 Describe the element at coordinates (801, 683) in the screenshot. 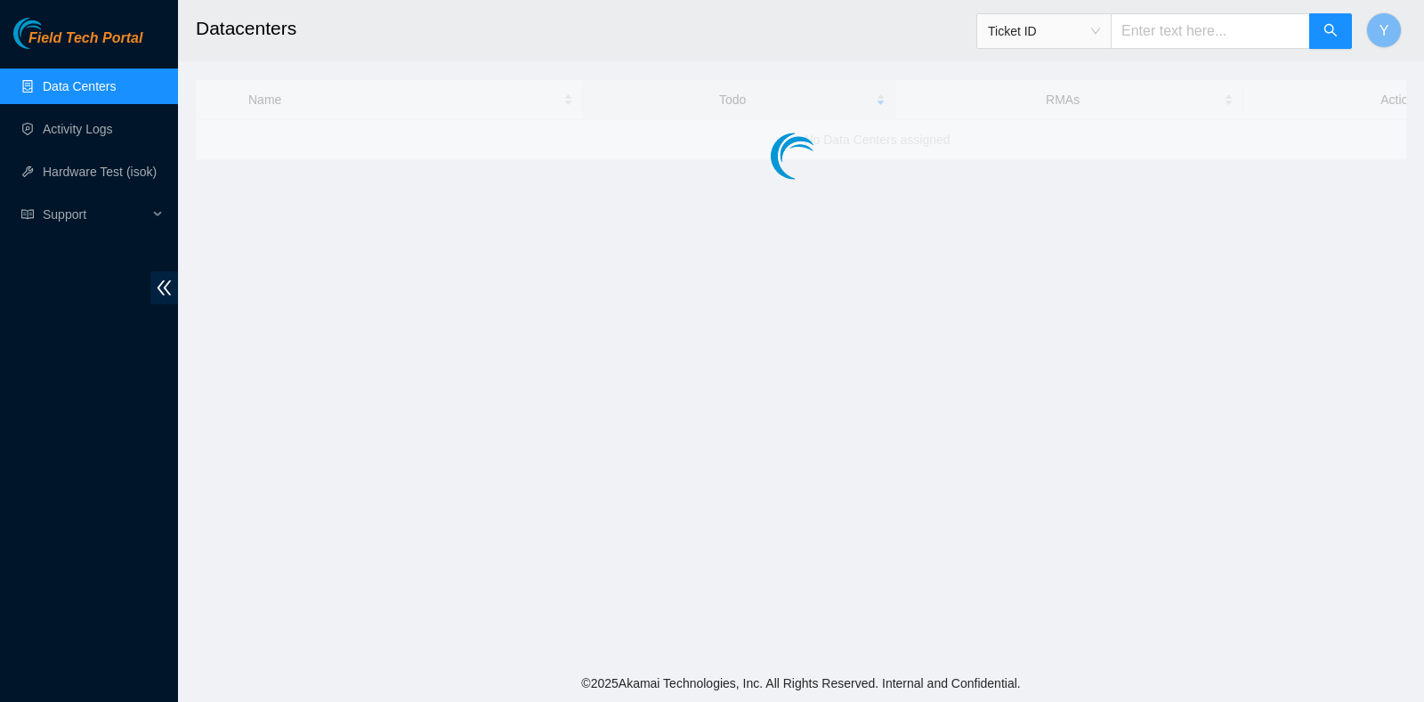

I see `footer: © 2025 Akamai Technologies, Inc. All Rights Reserved. Internal and Confidential.` at that location.